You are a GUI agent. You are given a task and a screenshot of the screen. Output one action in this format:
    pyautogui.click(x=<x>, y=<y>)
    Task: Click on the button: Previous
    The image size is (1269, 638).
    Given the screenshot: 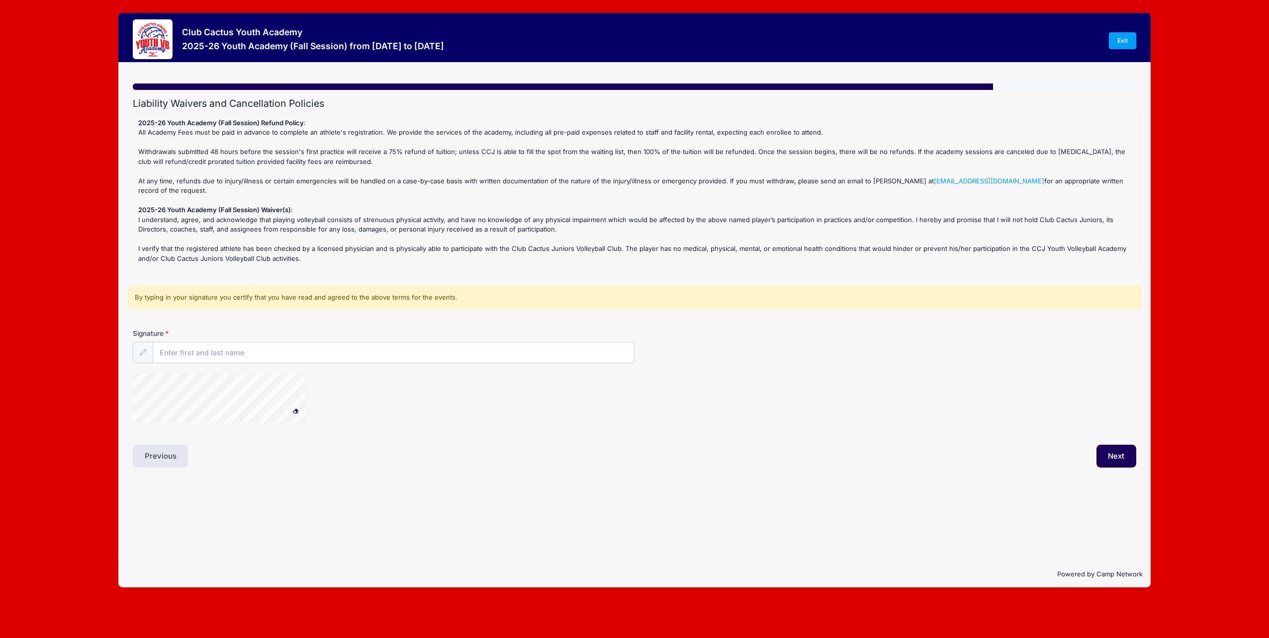 What is the action you would take?
    pyautogui.click(x=161, y=456)
    